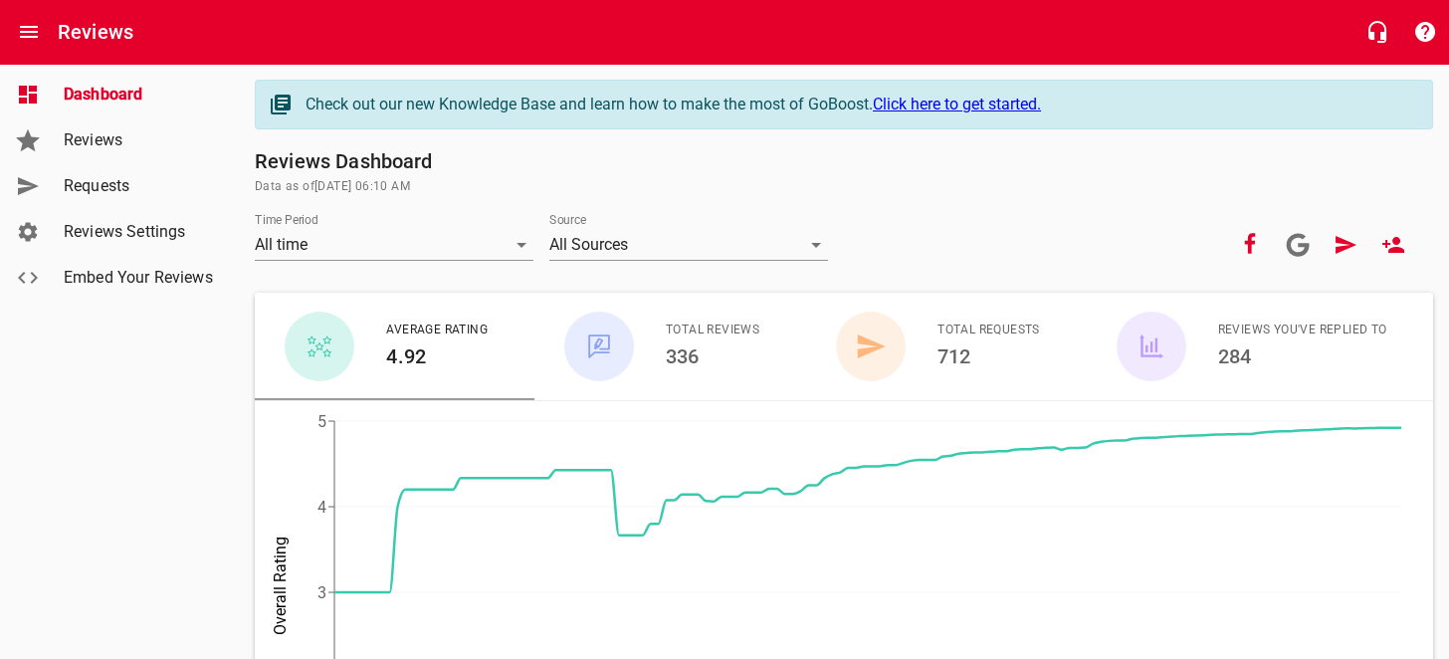 The height and width of the screenshot is (659, 1449). Describe the element at coordinates (1303, 330) in the screenshot. I see `span: Reviews You've Replied To` at that location.